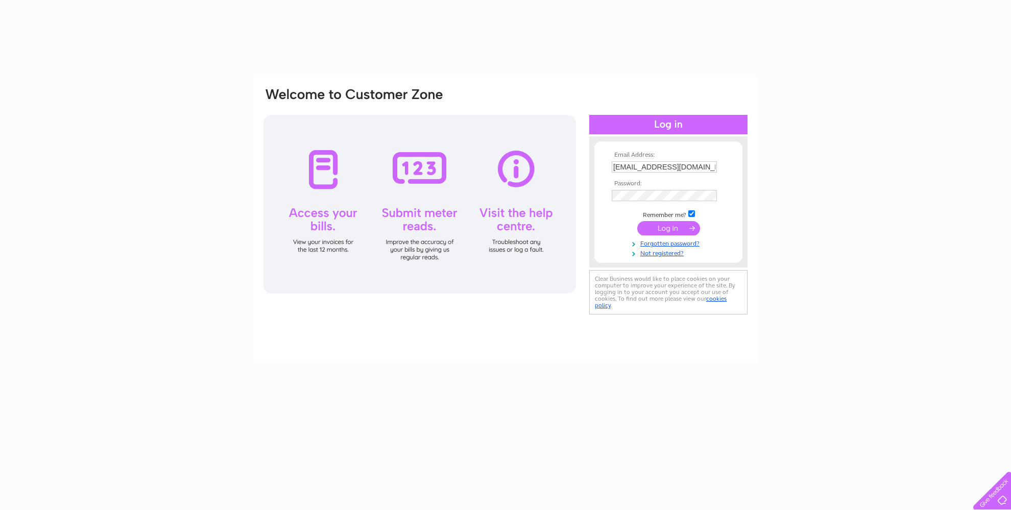 This screenshot has width=1011, height=510. What do you see at coordinates (668, 184) in the screenshot?
I see `th: Password:` at bounding box center [668, 184].